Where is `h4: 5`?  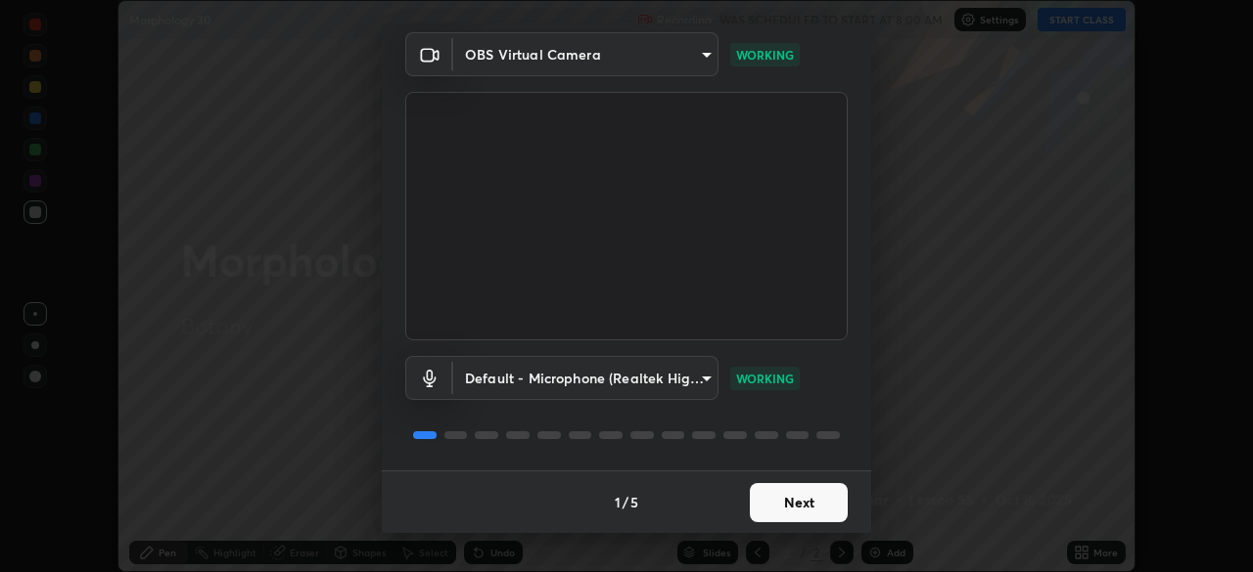 h4: 5 is located at coordinates (634, 502).